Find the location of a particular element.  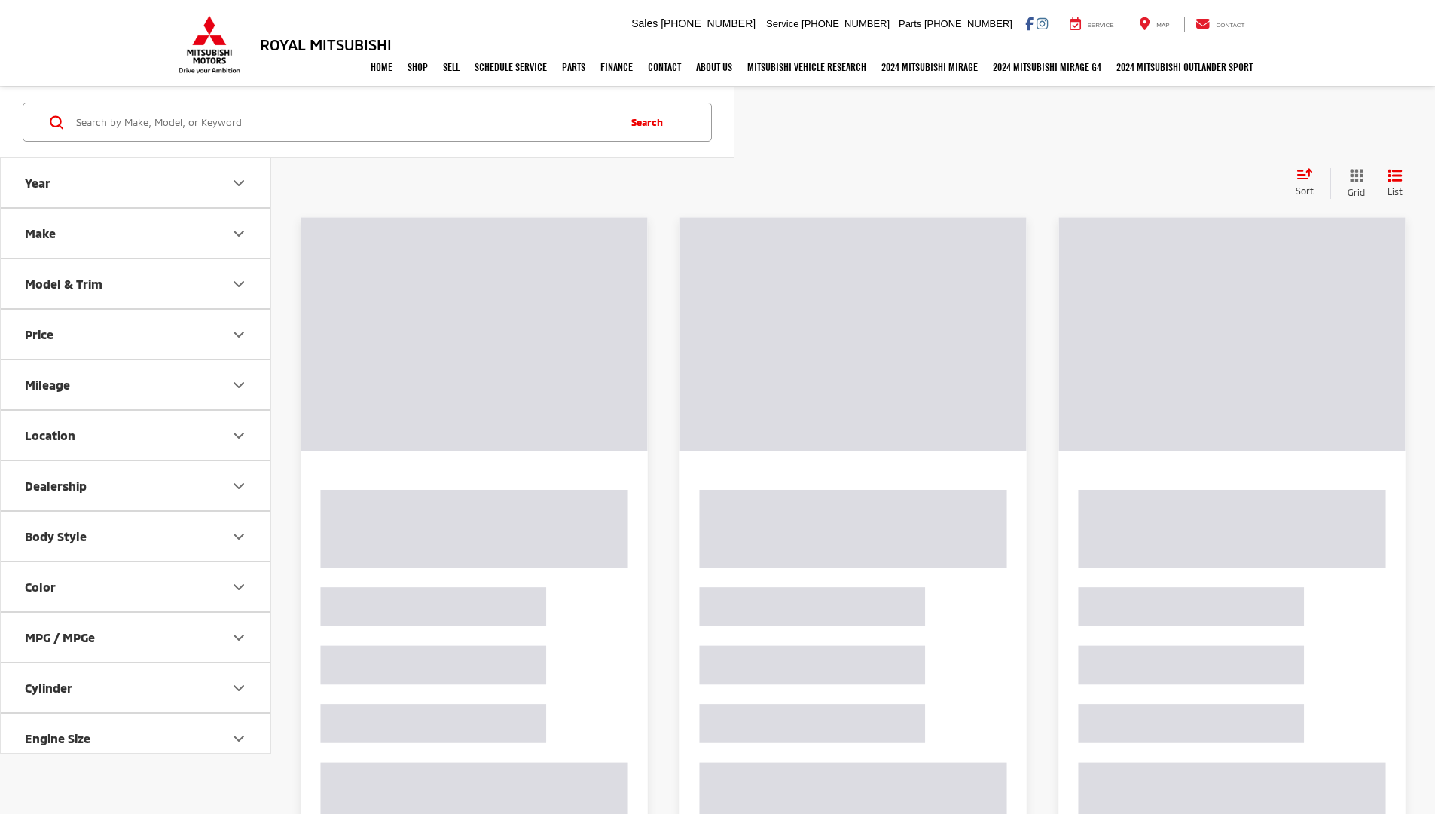

button: Search is located at coordinates (651, 122).